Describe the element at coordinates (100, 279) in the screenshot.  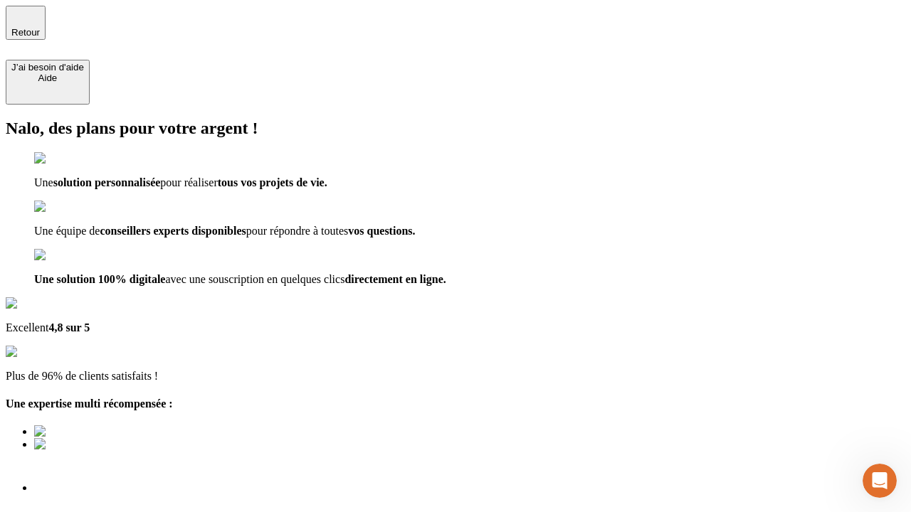
I see `span: Une solution 100% digitale` at that location.